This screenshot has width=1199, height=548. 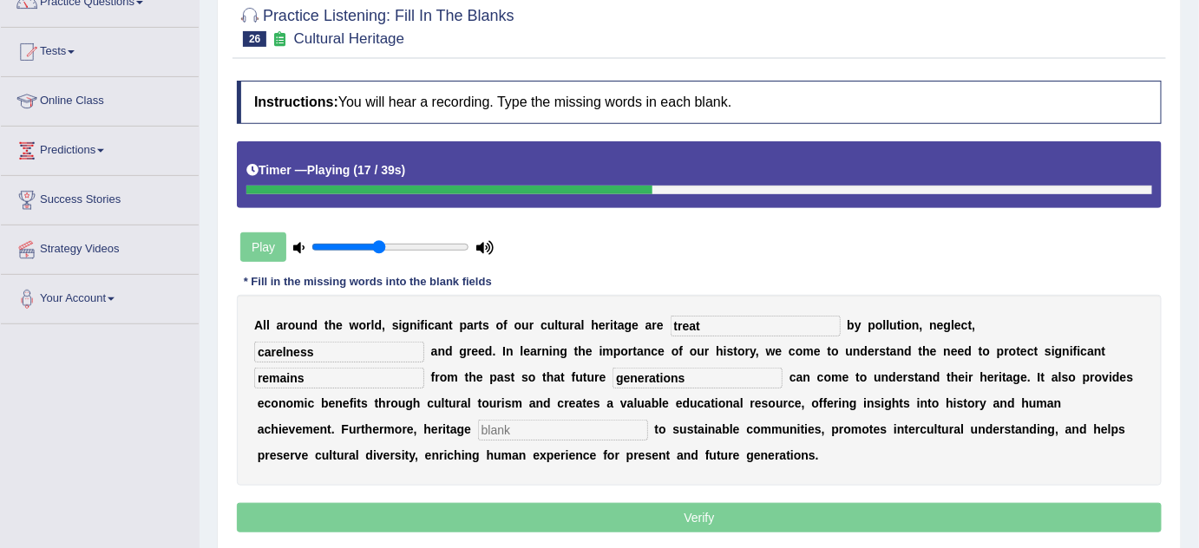 I want to click on b: I, so click(x=504, y=351).